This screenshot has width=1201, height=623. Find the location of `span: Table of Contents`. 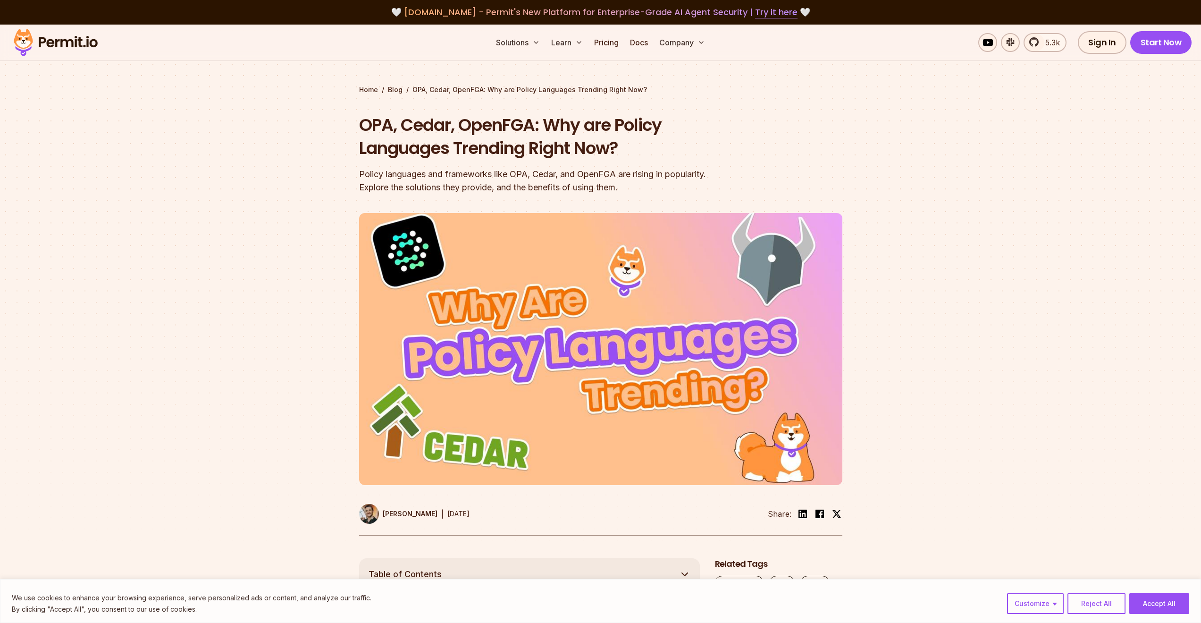

span: Table of Contents is located at coordinates (405, 574).